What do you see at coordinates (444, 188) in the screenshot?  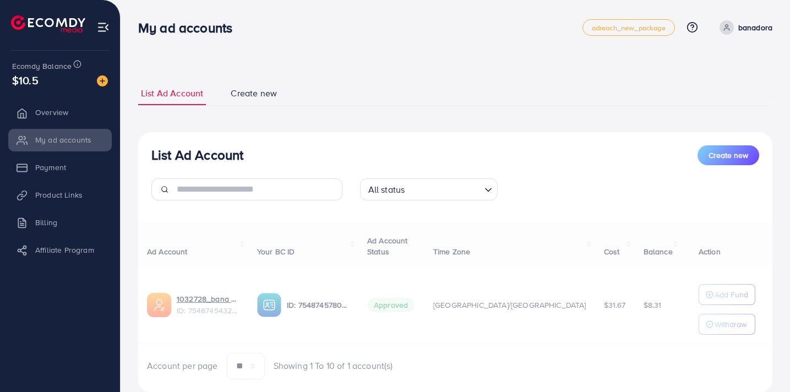 I see `input: Search for option` at bounding box center [444, 188].